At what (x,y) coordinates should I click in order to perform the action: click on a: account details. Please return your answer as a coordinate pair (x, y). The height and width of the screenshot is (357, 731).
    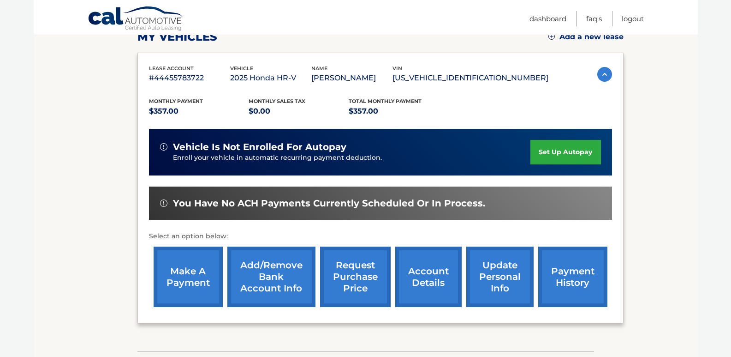
    Looking at the image, I should click on (429, 276).